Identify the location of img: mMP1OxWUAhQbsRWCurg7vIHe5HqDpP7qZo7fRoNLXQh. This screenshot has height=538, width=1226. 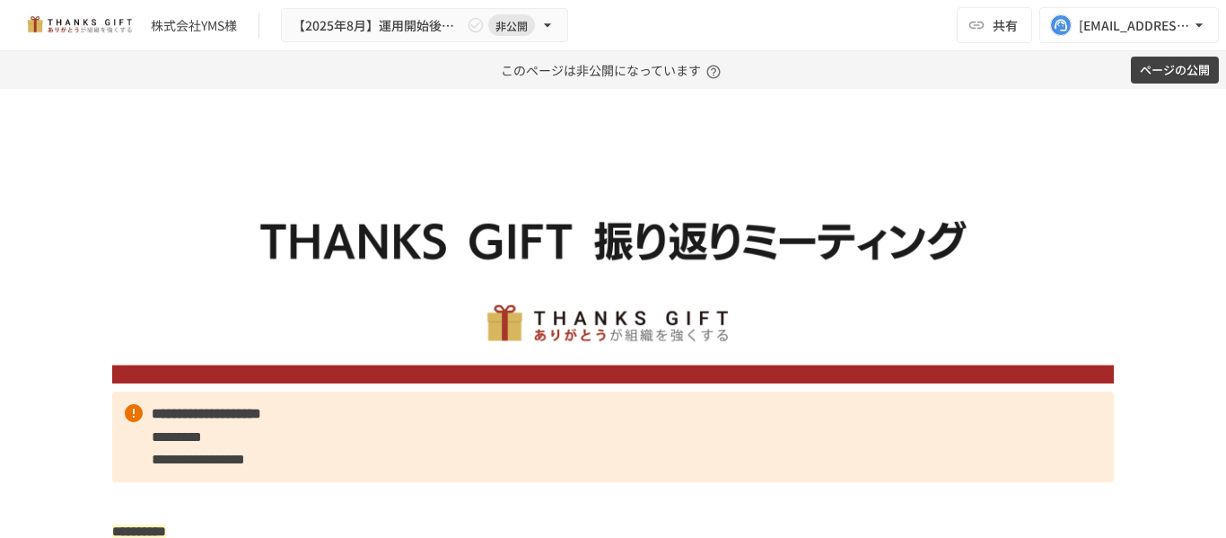
(79, 25).